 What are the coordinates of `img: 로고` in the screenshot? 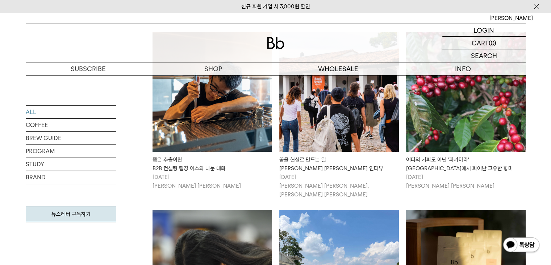 It's located at (276, 43).